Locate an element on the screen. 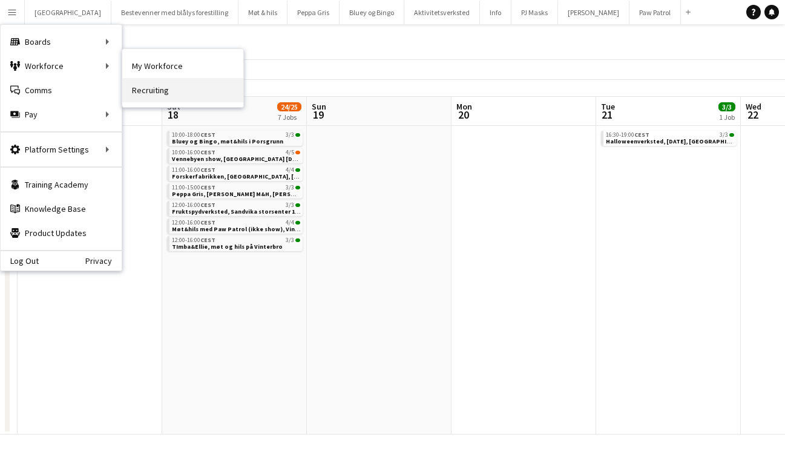 The height and width of the screenshot is (466, 785). span: 24/25 is located at coordinates (289, 107).